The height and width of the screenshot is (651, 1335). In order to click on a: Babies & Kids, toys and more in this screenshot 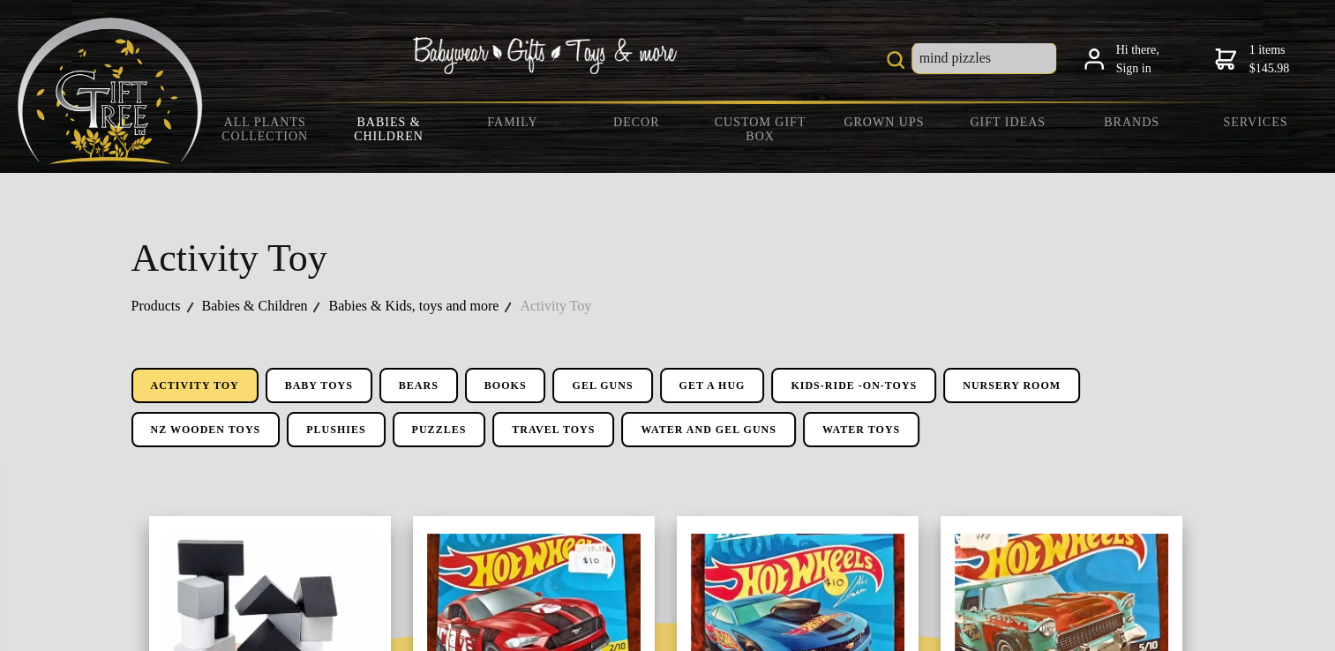, I will do `click(424, 306)`.